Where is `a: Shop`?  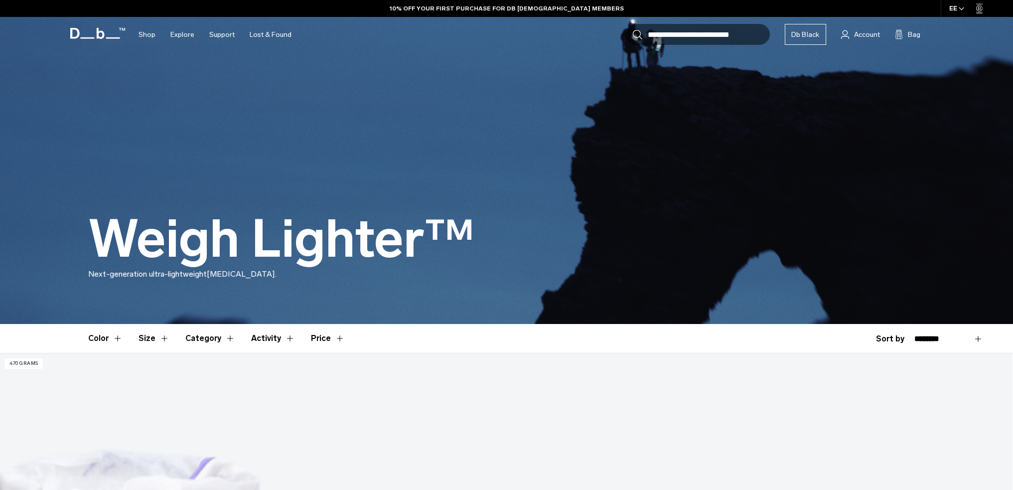 a: Shop is located at coordinates (147, 34).